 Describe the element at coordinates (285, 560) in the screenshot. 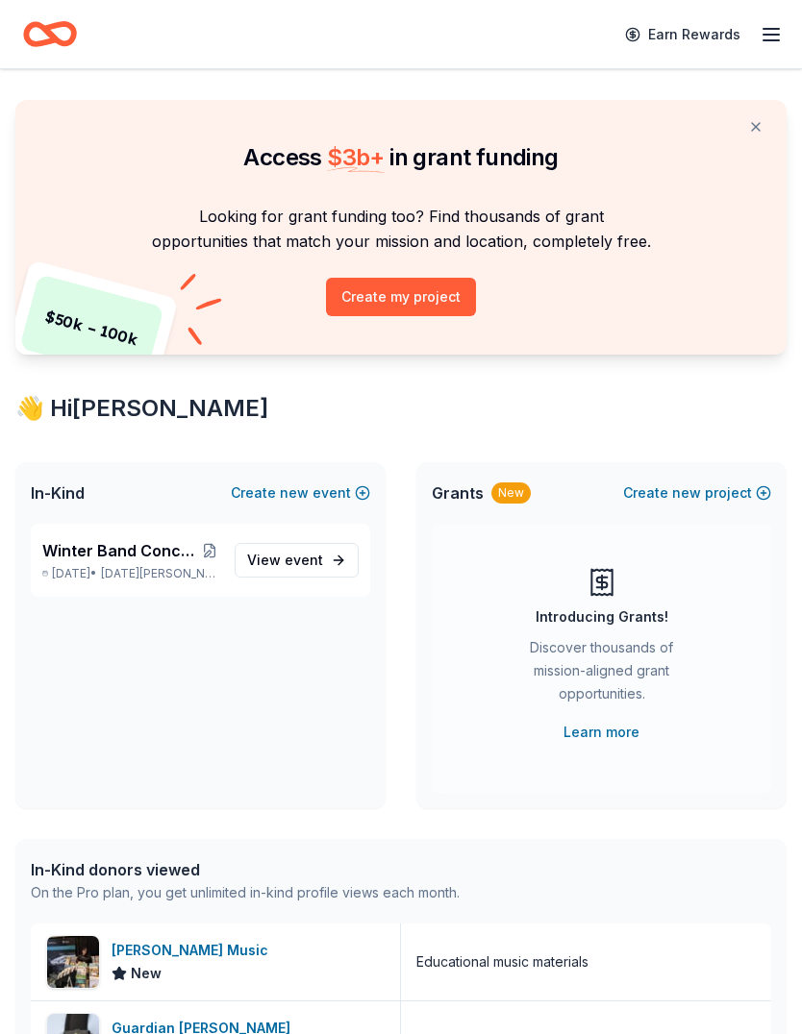

I see `span: View` at that location.